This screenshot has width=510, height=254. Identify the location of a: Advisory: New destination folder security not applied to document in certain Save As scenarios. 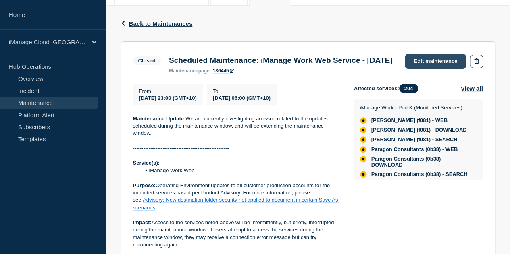
(236, 203).